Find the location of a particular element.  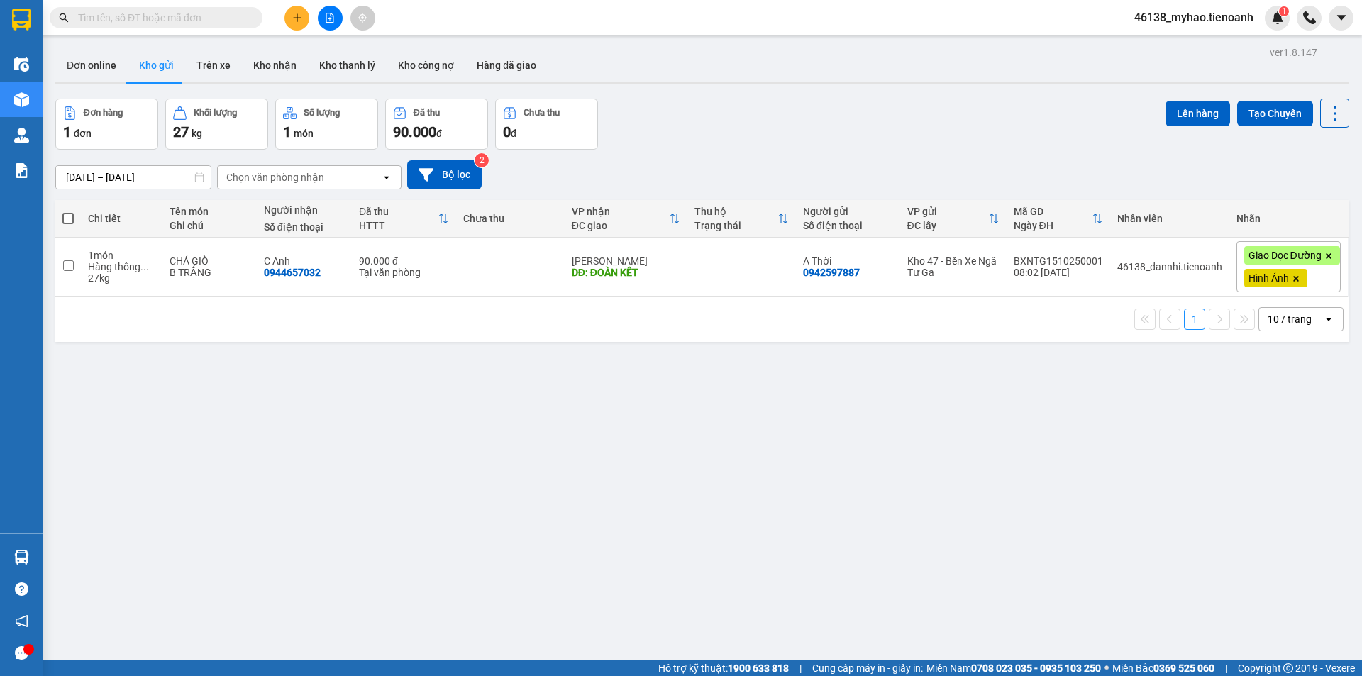

button: Đã thu90.000đ is located at coordinates (436, 124).